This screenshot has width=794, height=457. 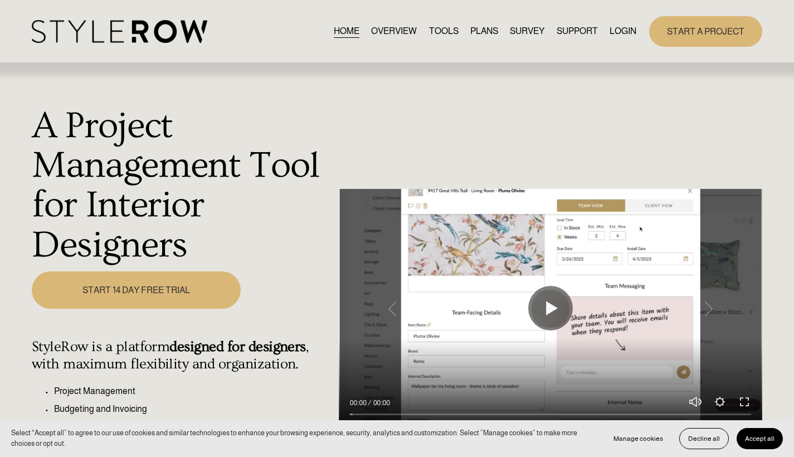 I want to click on div: Duration, so click(x=381, y=403).